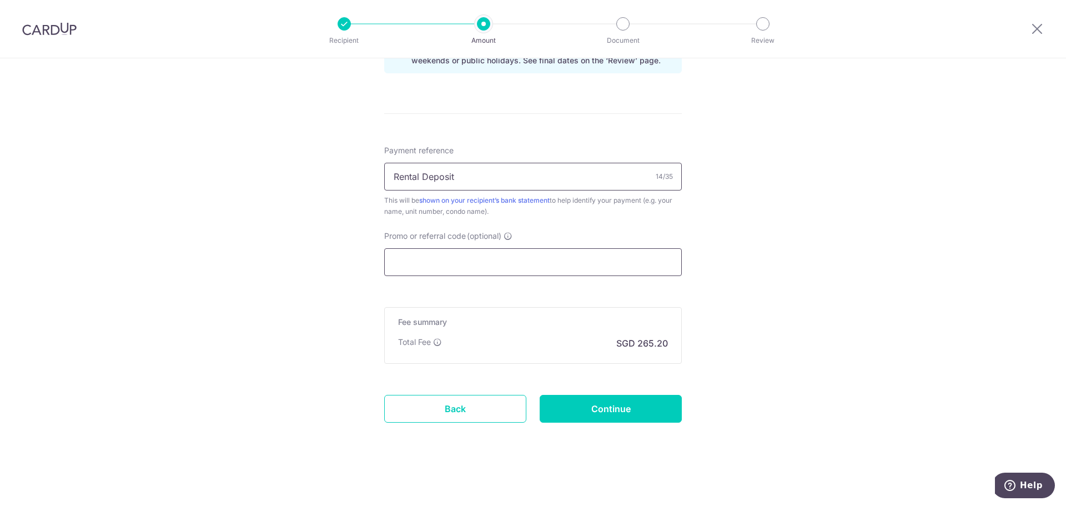  I want to click on img: CardUp, so click(49, 29).